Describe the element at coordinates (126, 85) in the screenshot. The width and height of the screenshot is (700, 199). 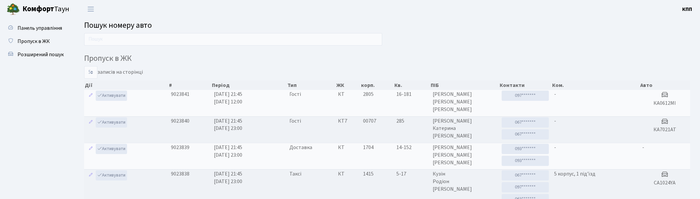
I see `th: Дії` at that location.